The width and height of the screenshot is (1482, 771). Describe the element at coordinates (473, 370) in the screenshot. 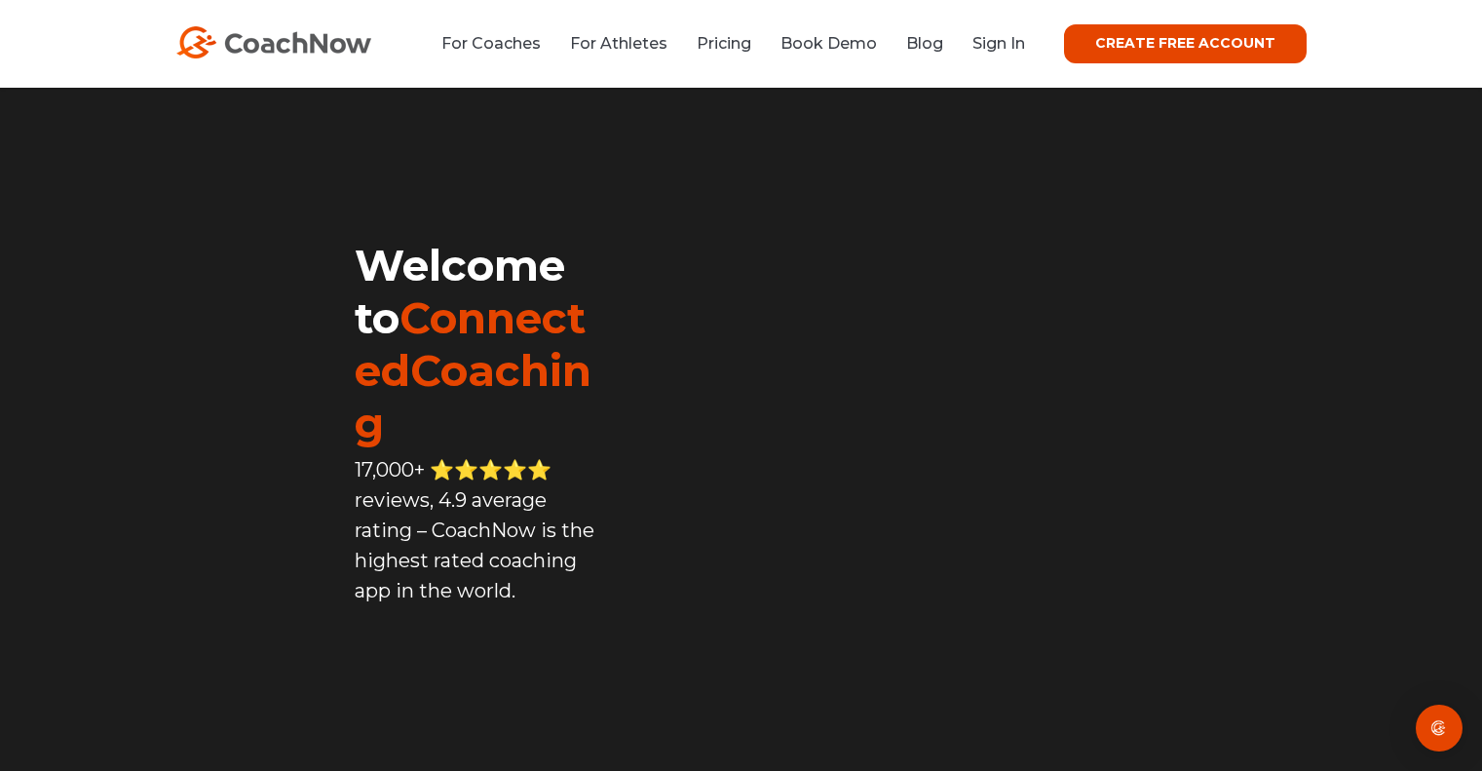

I see `span: ConnectedCoaching` at that location.